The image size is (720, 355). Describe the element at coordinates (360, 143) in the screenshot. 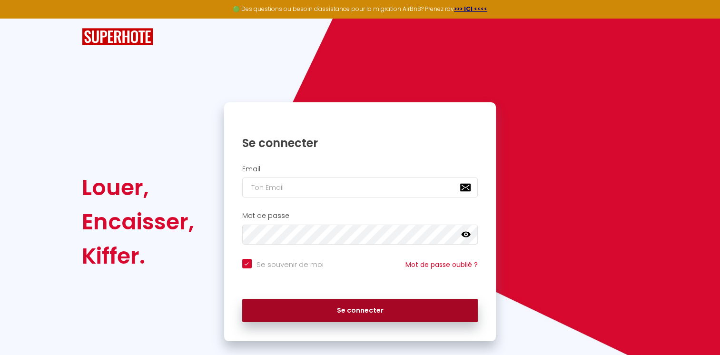

I see `h1: Se connecter` at that location.